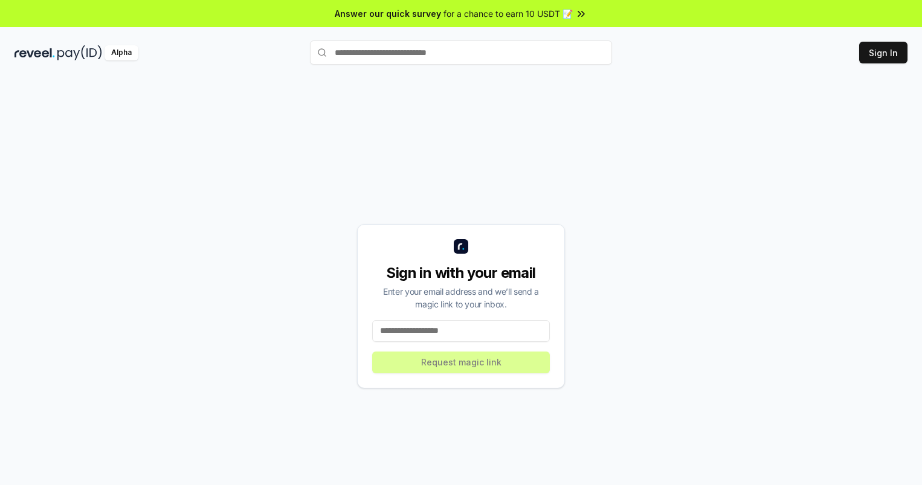 The image size is (922, 485). I want to click on img: logo_small, so click(461, 247).